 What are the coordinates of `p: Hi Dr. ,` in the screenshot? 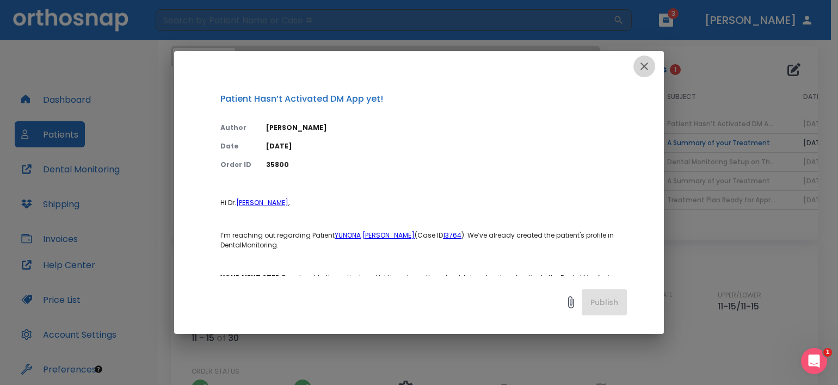 It's located at (424, 203).